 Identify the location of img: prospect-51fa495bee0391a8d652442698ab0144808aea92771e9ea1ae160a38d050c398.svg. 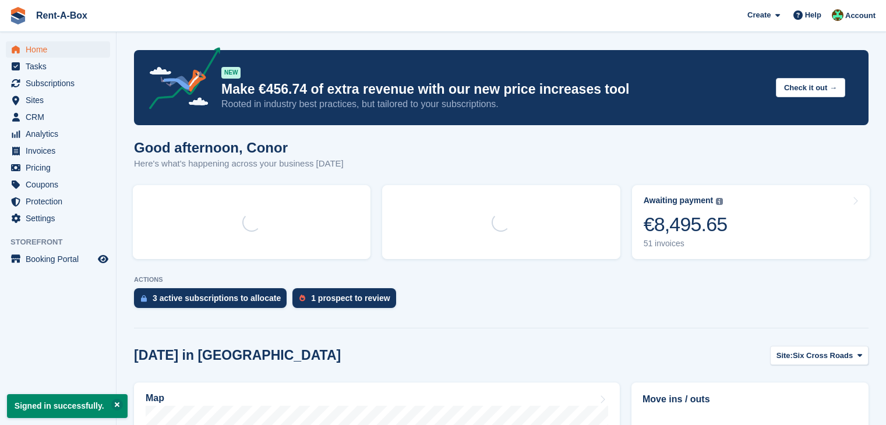
(302, 298).